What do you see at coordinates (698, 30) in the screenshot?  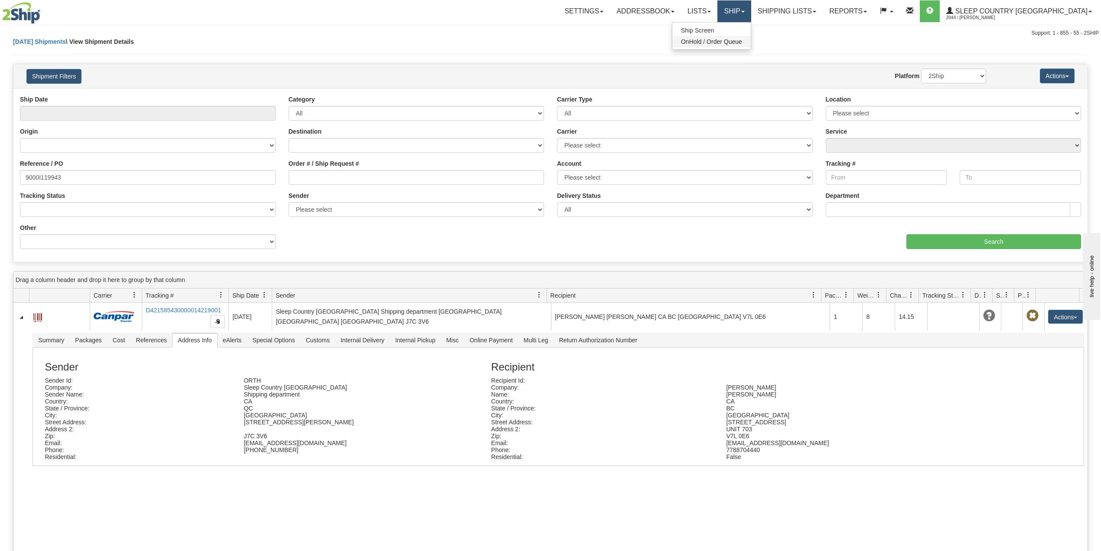 I see `span: Ship Screen` at bounding box center [698, 30].